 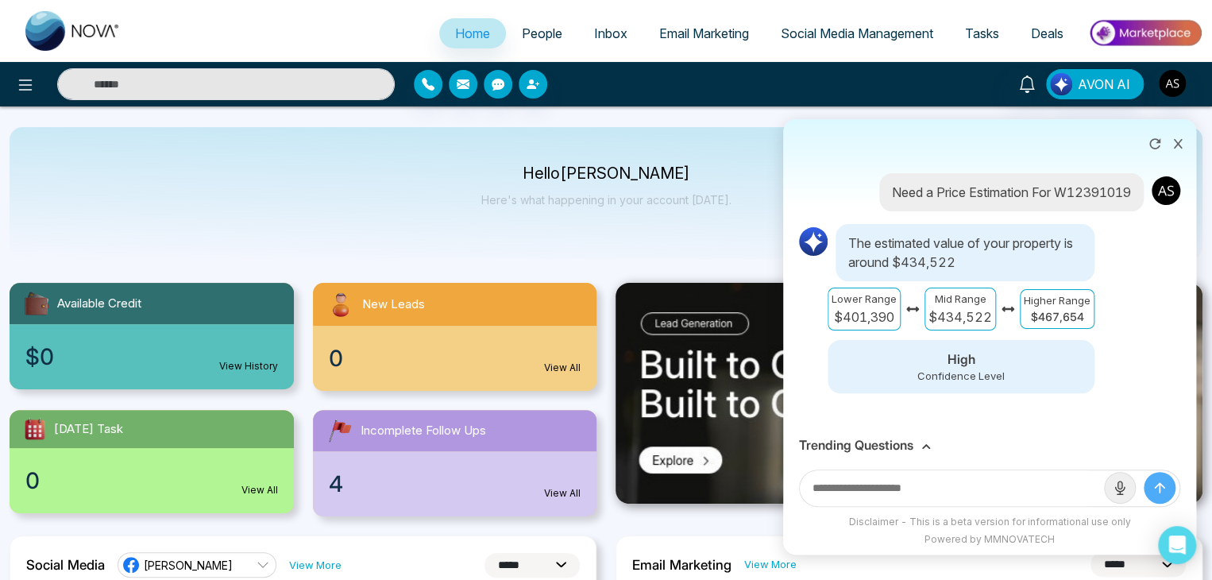 What do you see at coordinates (961, 359) in the screenshot?
I see `p: High` at bounding box center [961, 359].